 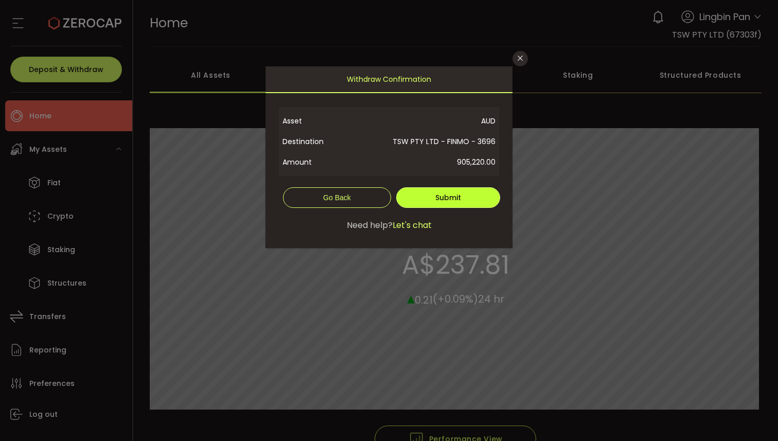 I want to click on span: AUD, so click(x=421, y=121).